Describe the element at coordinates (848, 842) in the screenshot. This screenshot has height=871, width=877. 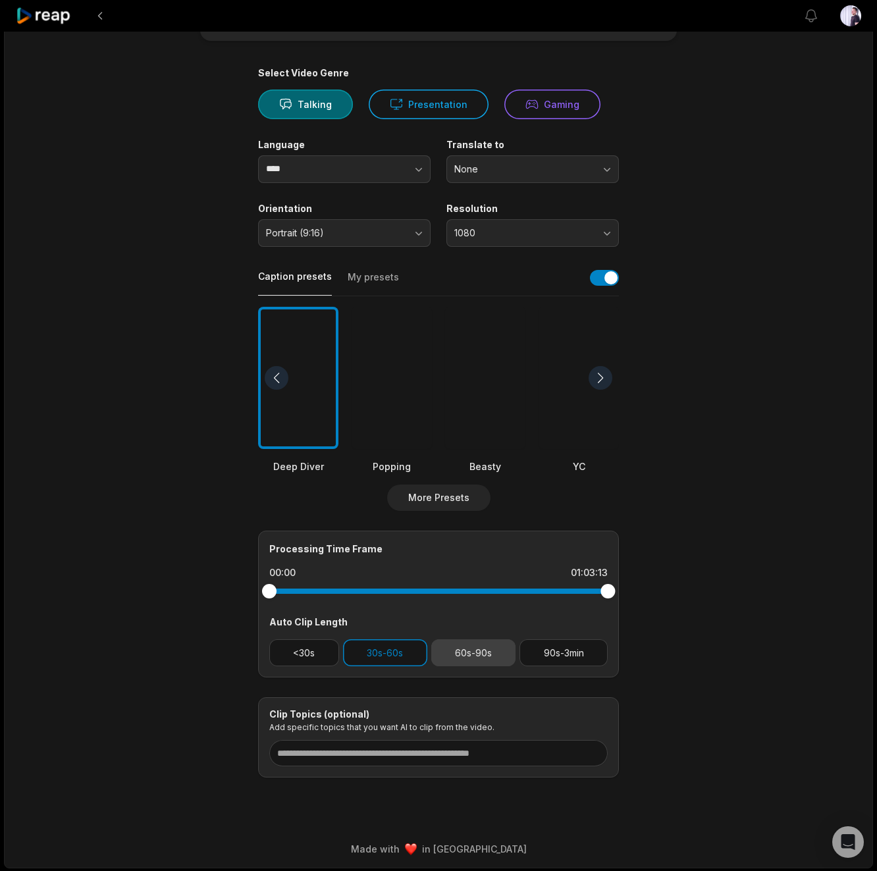
I see `div: Open Intercom Messenger` at that location.